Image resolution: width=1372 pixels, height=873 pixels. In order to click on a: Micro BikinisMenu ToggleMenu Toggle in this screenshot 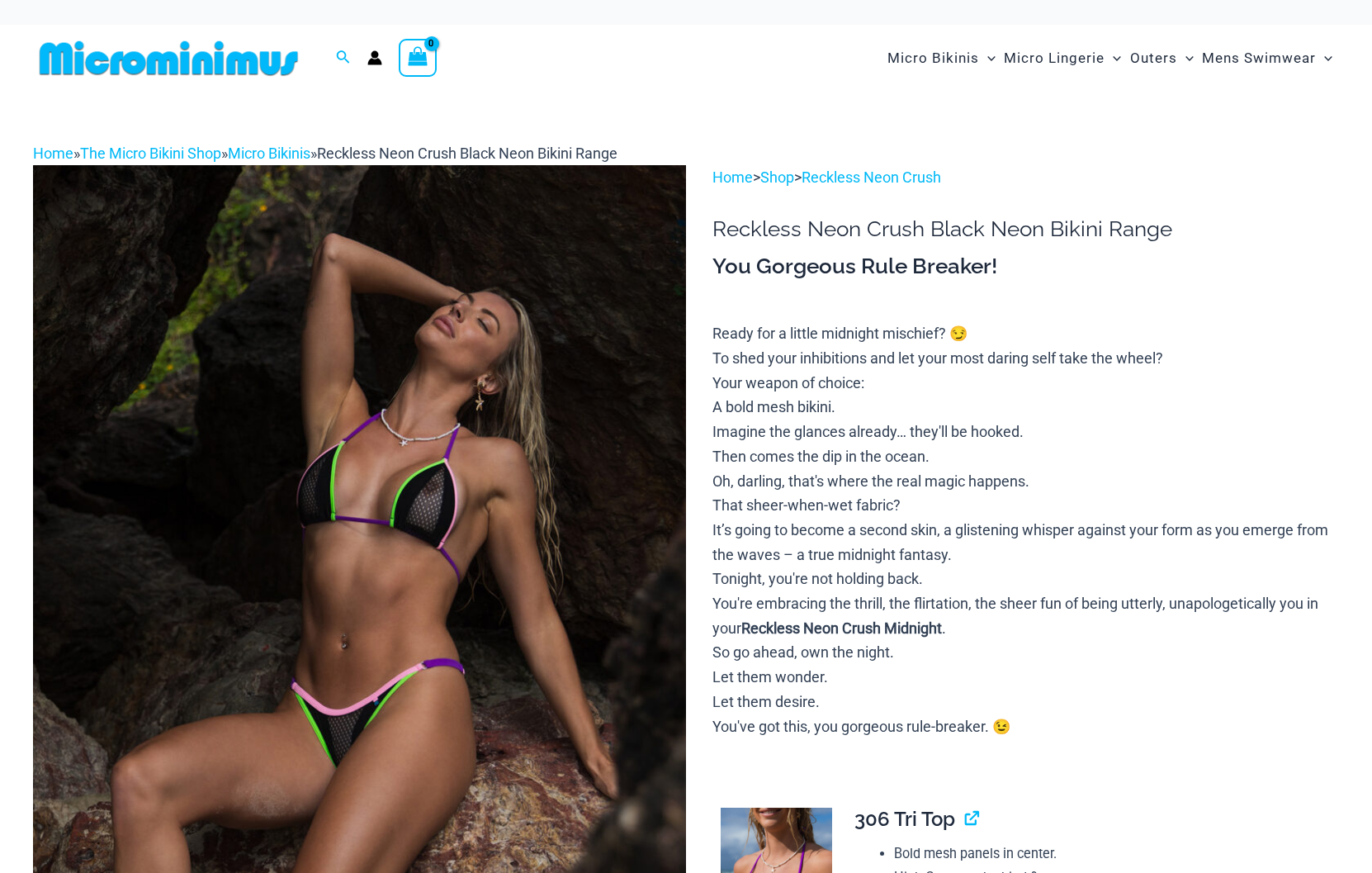, I will do `click(941, 58)`.